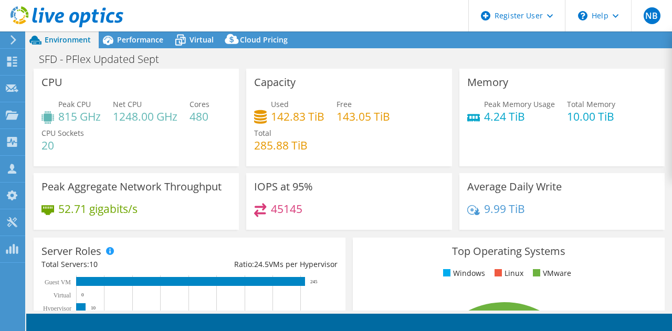 The image size is (672, 331). What do you see at coordinates (261, 264) in the screenshot?
I see `span: 24.5` at bounding box center [261, 264].